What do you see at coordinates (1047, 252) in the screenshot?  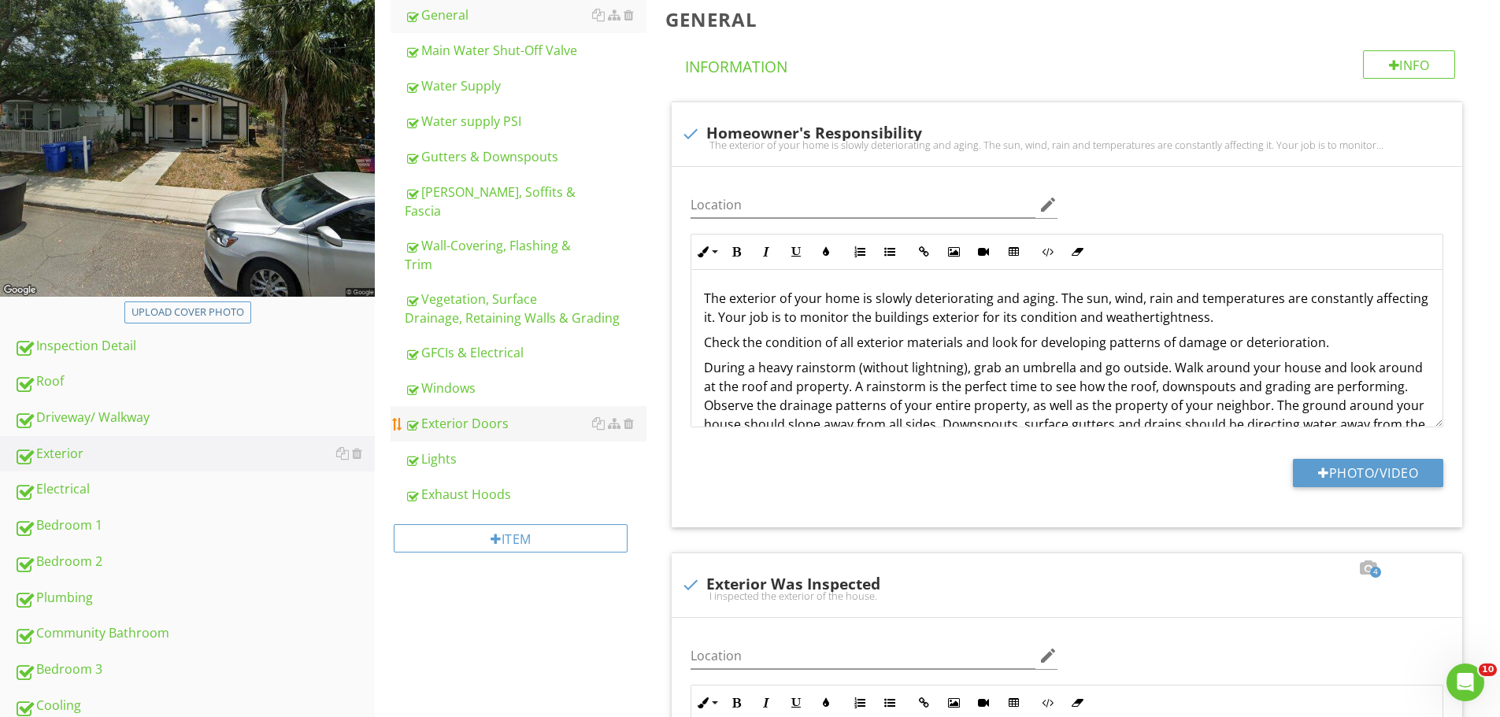 I see `button: Code View` at bounding box center [1047, 252].